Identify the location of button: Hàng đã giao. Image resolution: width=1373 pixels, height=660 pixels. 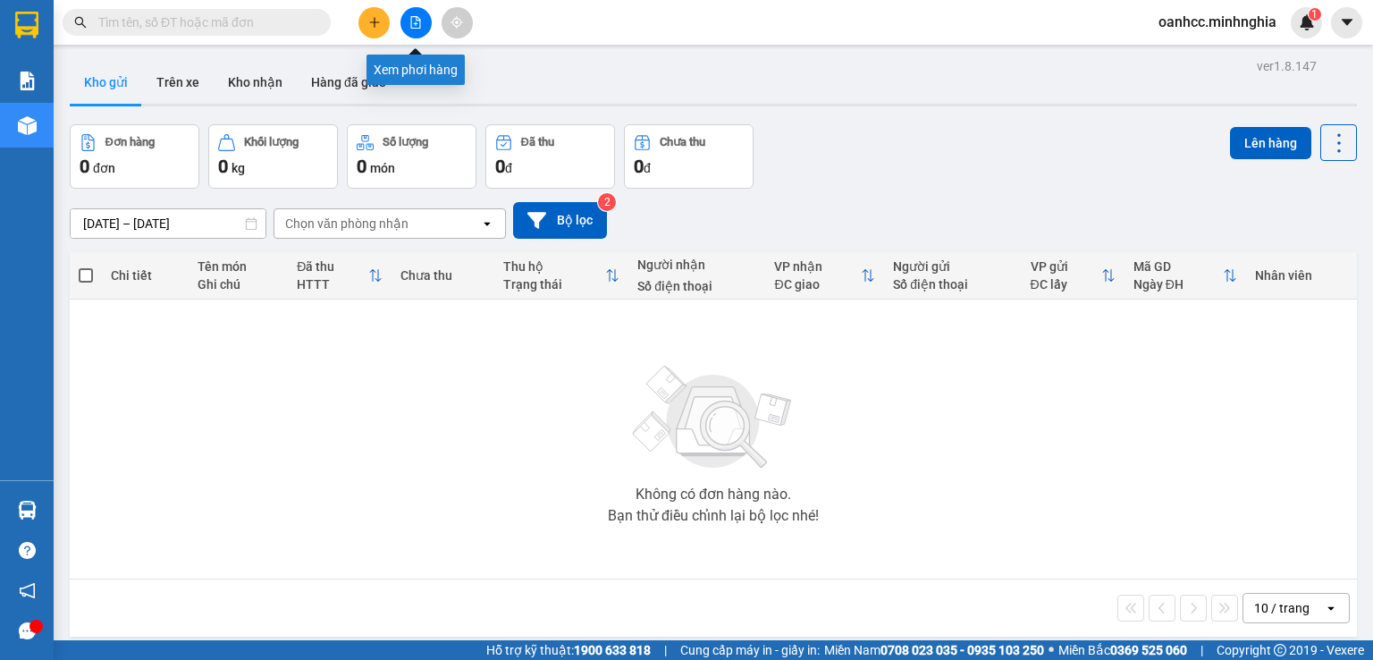
(349, 82).